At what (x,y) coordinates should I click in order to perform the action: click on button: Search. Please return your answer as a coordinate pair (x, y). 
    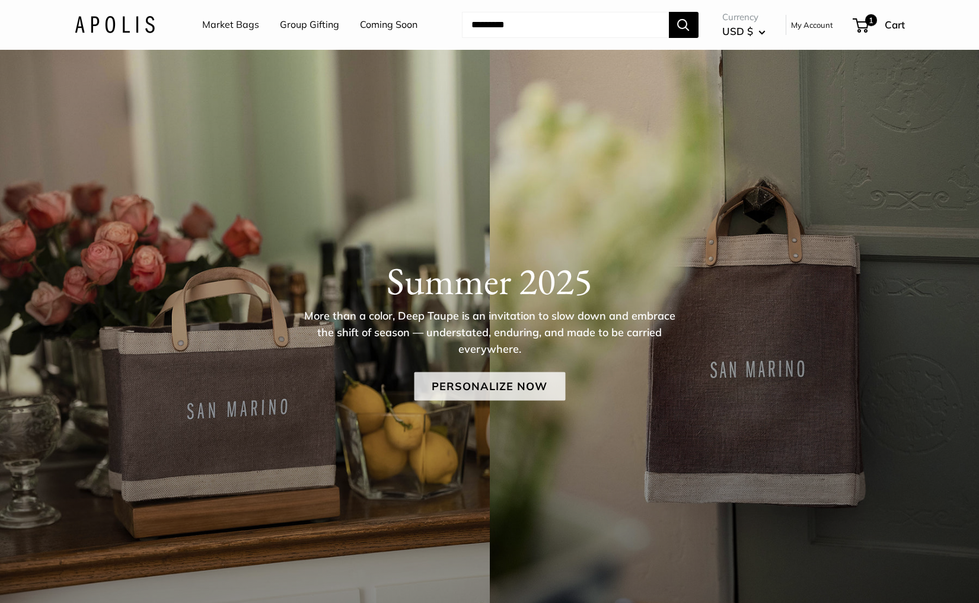
    Looking at the image, I should click on (684, 25).